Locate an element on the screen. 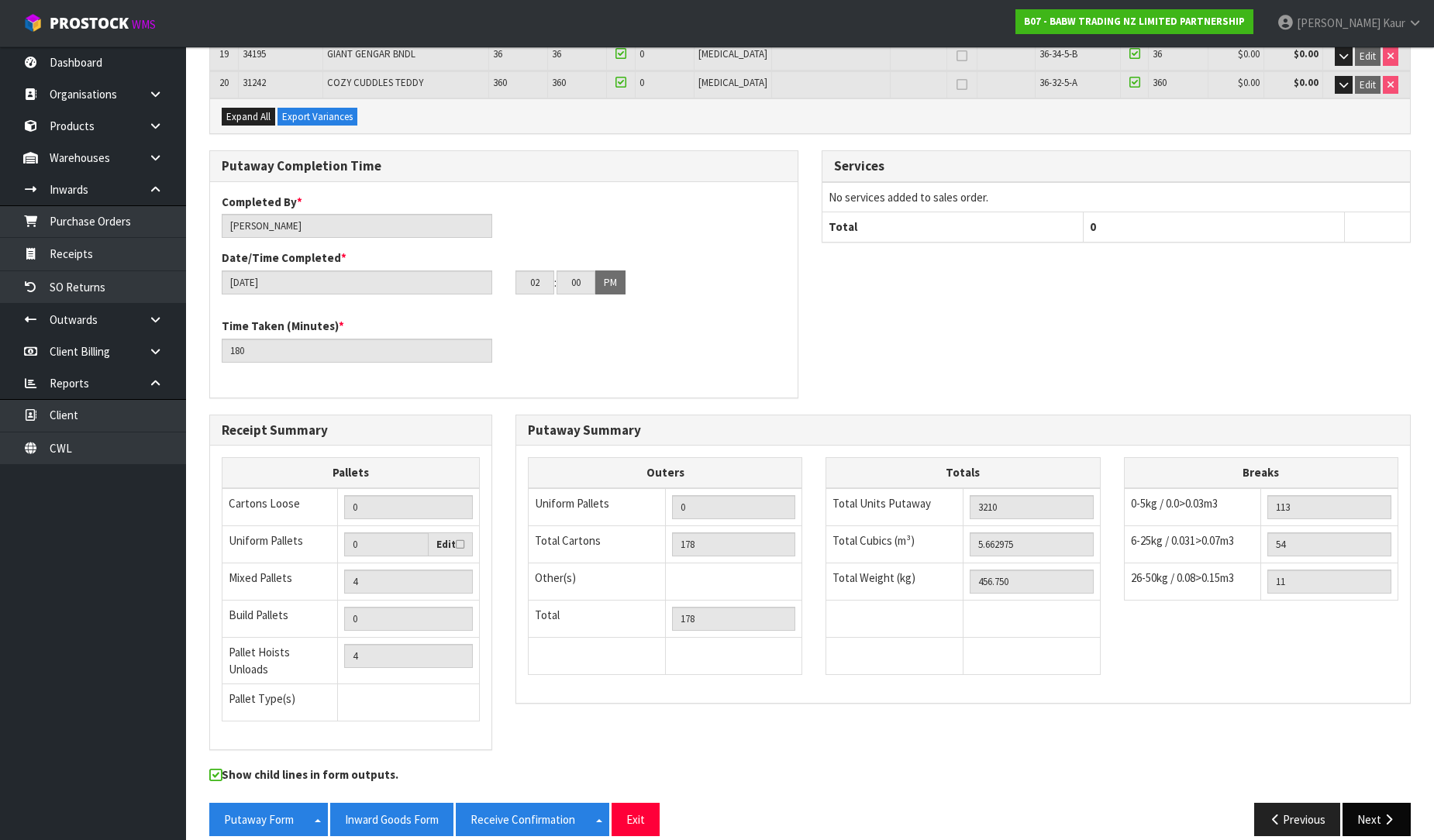 This screenshot has width=1434, height=840. span: Expand All is located at coordinates (248, 116).